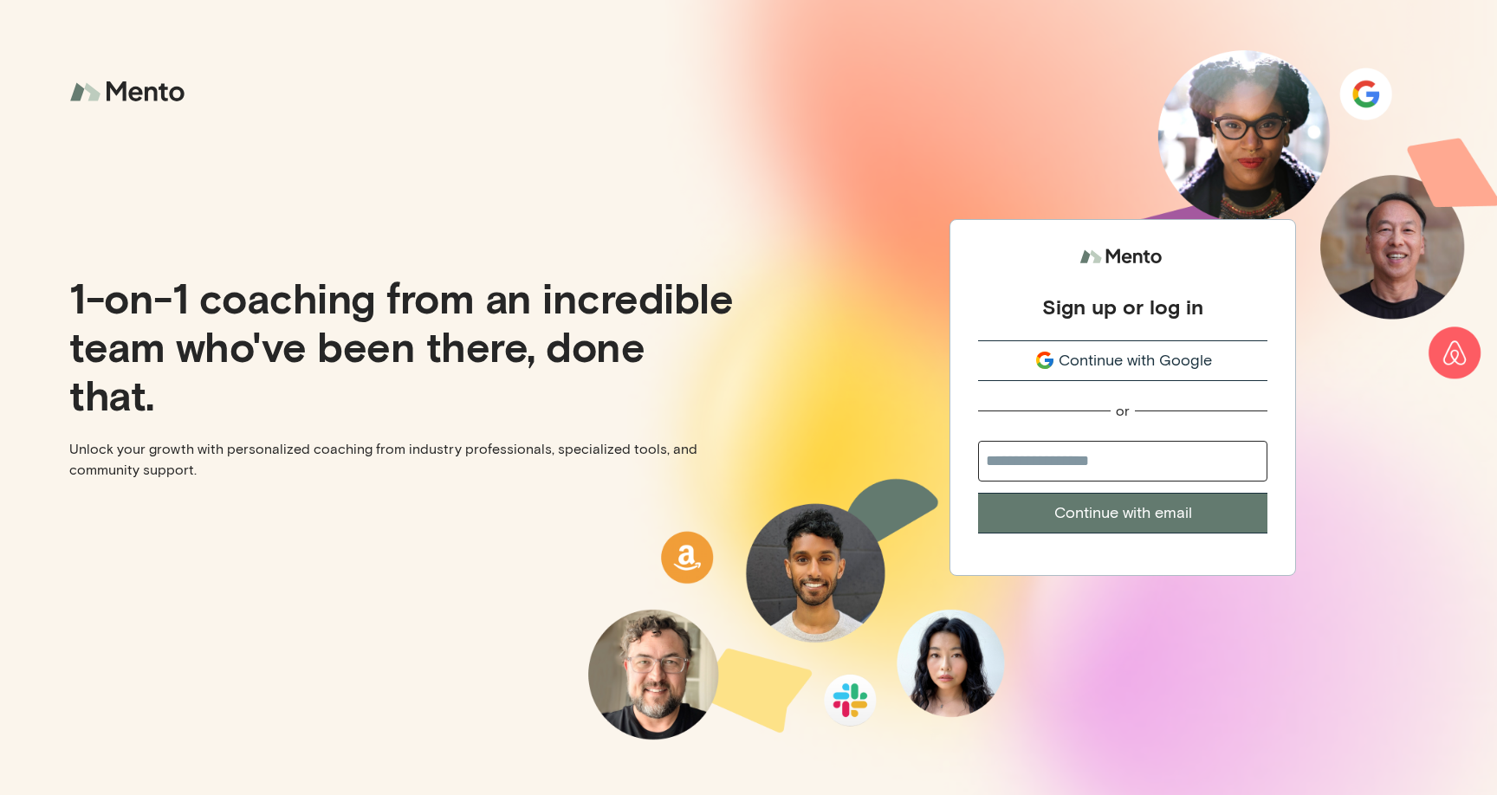 The width and height of the screenshot is (1497, 795). I want to click on button: Continue with email, so click(1123, 513).